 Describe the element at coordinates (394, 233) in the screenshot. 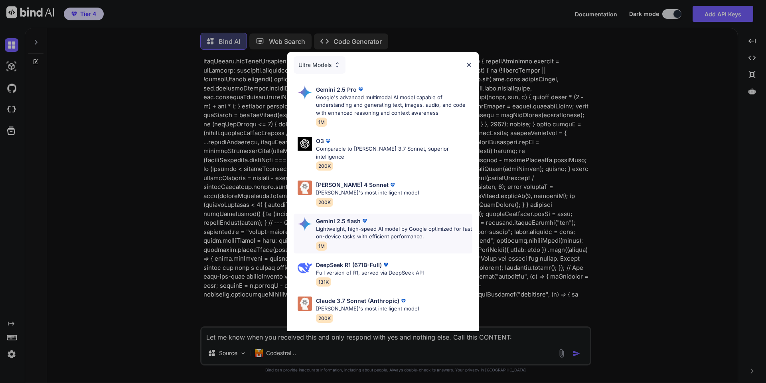

I see `p: Lightweight, high-speed AI model by Google optimized for fast on-device tasks with efficient perf...` at that location.